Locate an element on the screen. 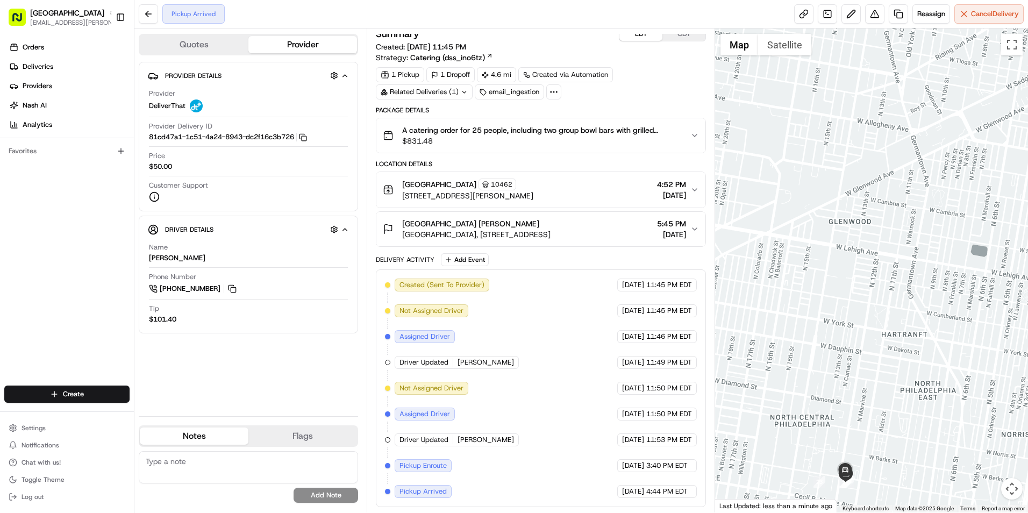 The height and width of the screenshot is (513, 1028). span: 11:49 PM EDT is located at coordinates (669, 362).